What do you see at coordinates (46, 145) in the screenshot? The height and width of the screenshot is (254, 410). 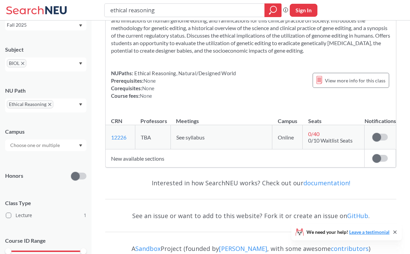 I see `div: Dropdown arrow` at bounding box center [46, 145].